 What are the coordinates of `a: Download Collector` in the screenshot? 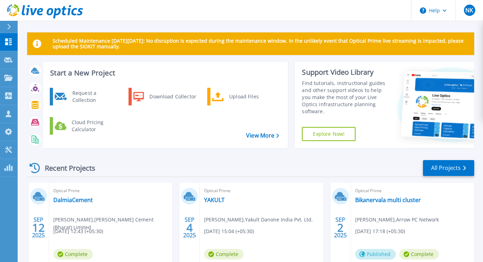 It's located at (164, 97).